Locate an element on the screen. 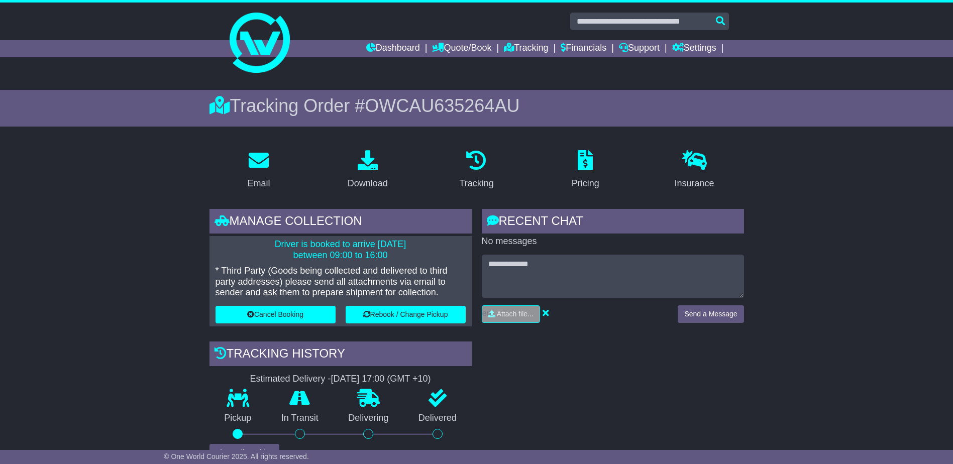 This screenshot has height=464, width=953. p: Delivered is located at coordinates (438, 419).